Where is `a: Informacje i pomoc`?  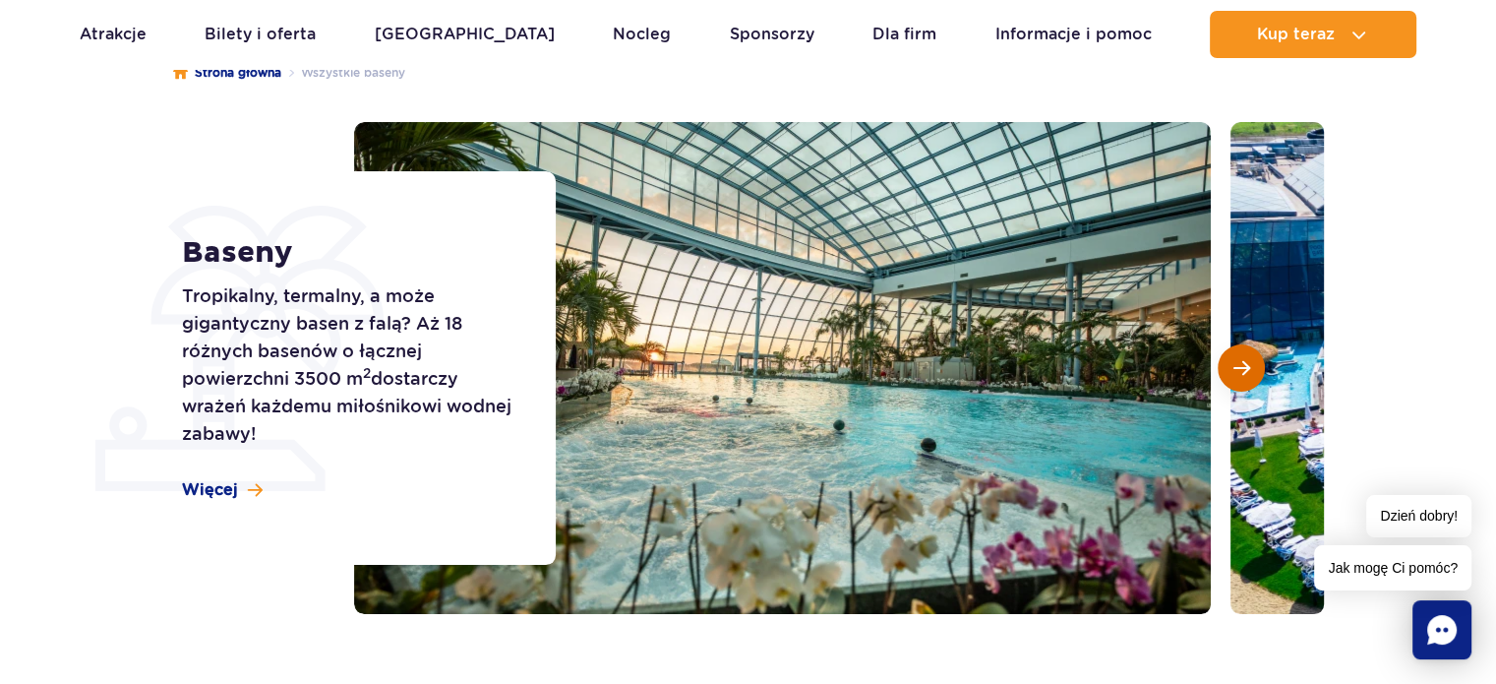
a: Informacje i pomoc is located at coordinates (1073, 34).